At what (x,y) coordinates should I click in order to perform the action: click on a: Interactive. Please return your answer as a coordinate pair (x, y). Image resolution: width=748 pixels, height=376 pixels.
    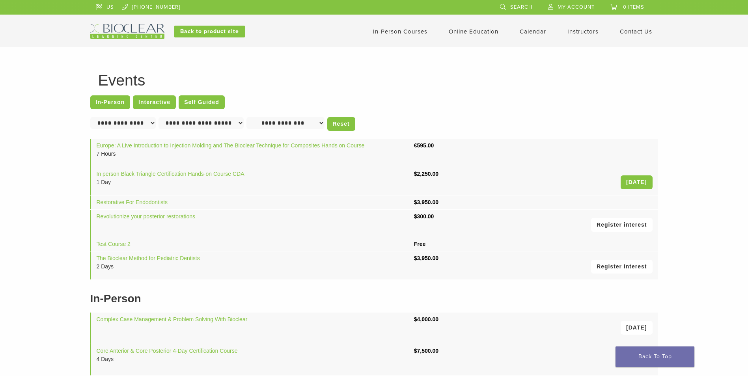
    Looking at the image, I should click on (154, 102).